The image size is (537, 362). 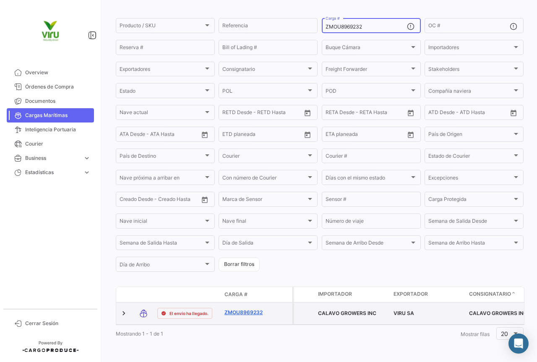 I want to click on span: Día de Arribo, so click(x=162, y=266).